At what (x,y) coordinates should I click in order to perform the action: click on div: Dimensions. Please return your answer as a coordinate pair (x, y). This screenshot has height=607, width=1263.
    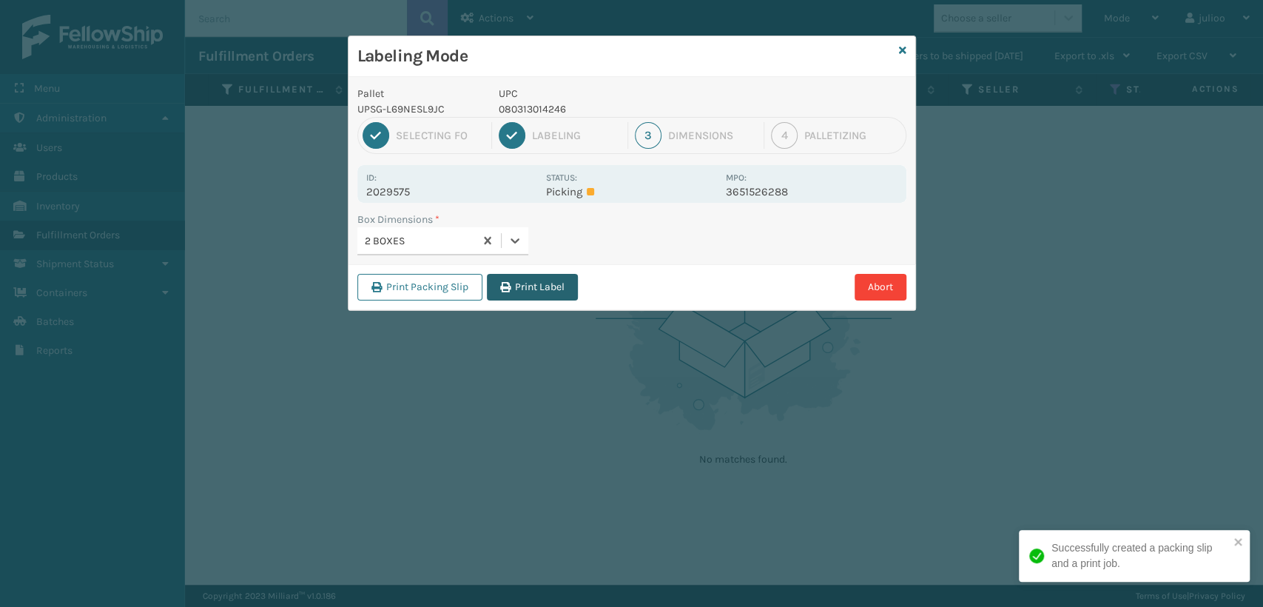
    Looking at the image, I should click on (713, 135).